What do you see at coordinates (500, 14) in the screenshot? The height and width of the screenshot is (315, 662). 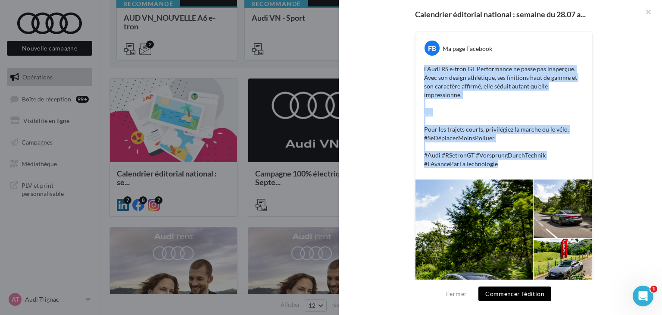 I see `span: Calendrier éditorial national : semaine du 28.07 a...` at bounding box center [500, 14].